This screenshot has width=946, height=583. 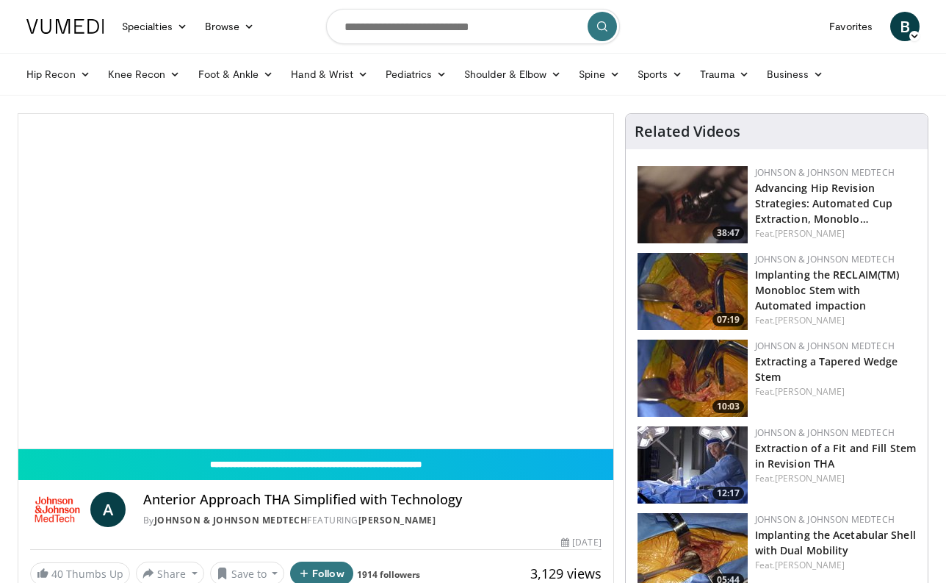 What do you see at coordinates (693, 204) in the screenshot?
I see `a: 38:47` at bounding box center [693, 204].